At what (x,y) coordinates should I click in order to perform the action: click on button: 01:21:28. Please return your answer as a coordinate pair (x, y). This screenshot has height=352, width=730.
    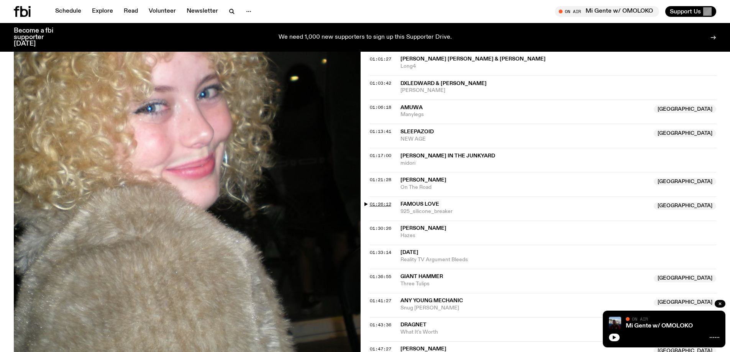
    Looking at the image, I should click on (380, 180).